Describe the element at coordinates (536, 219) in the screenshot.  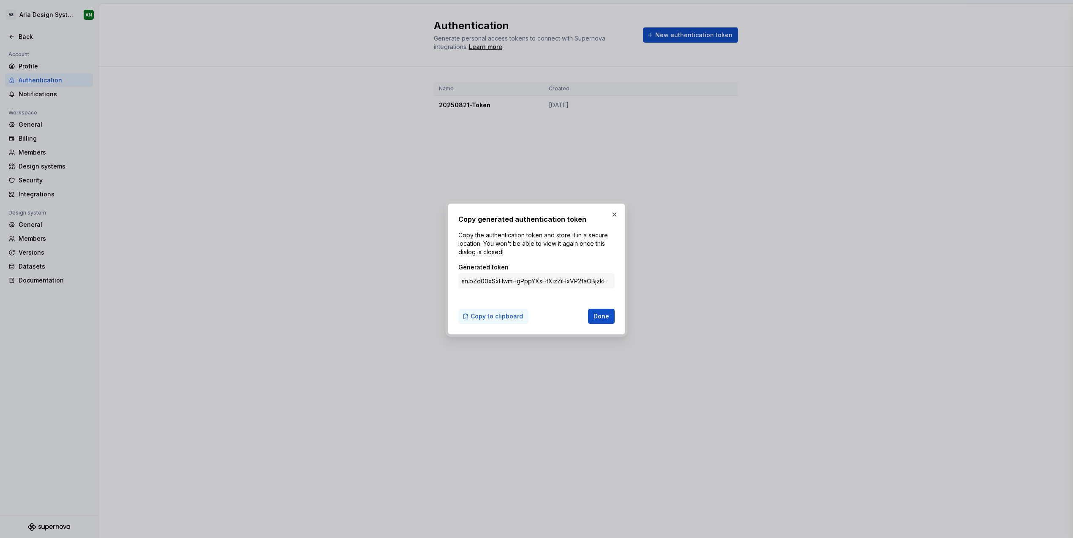
I see `h2: Copy generated authentication token` at that location.